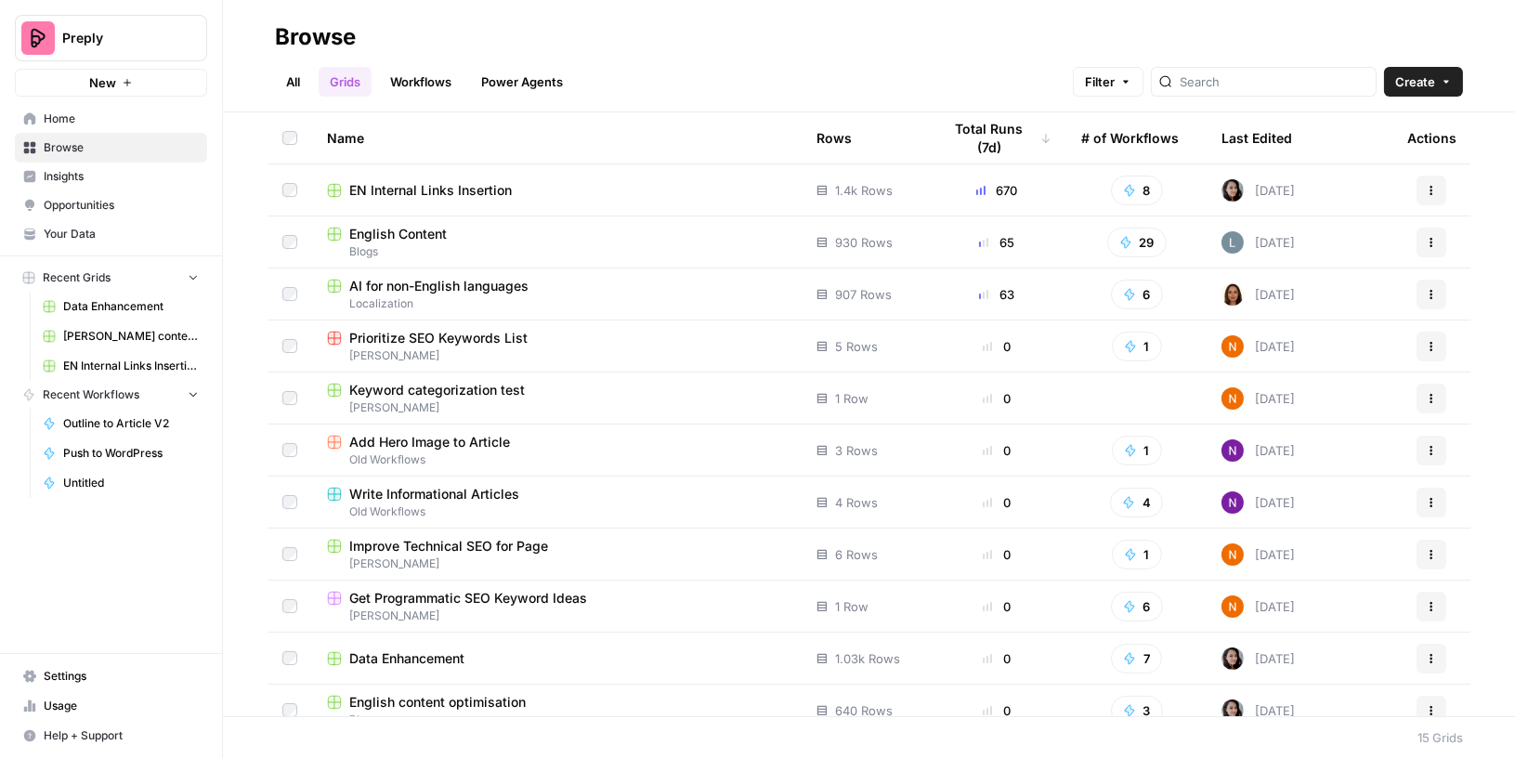  I want to click on button: 3, so click(1137, 711).